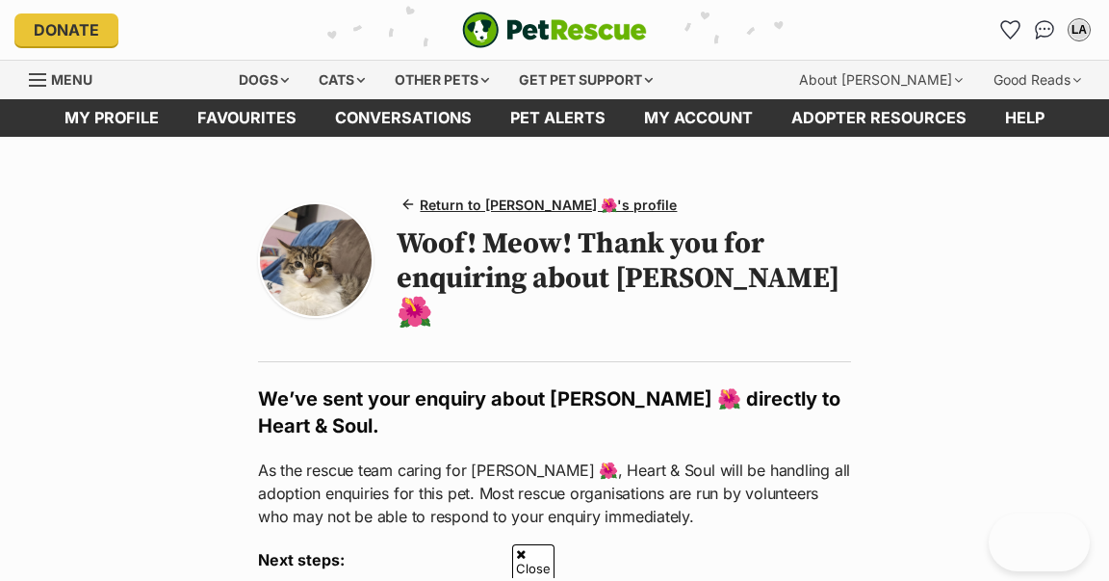  What do you see at coordinates (586, 80) in the screenshot?
I see `div: Get pet support` at bounding box center [586, 80].